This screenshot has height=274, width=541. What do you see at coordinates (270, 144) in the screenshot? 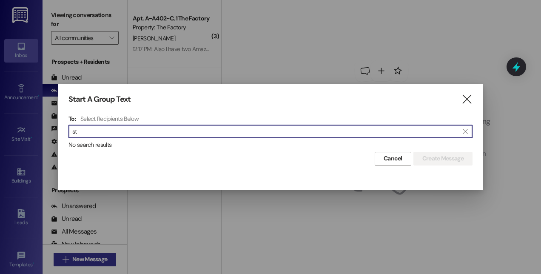
I see `div: No search results` at bounding box center [270, 144].